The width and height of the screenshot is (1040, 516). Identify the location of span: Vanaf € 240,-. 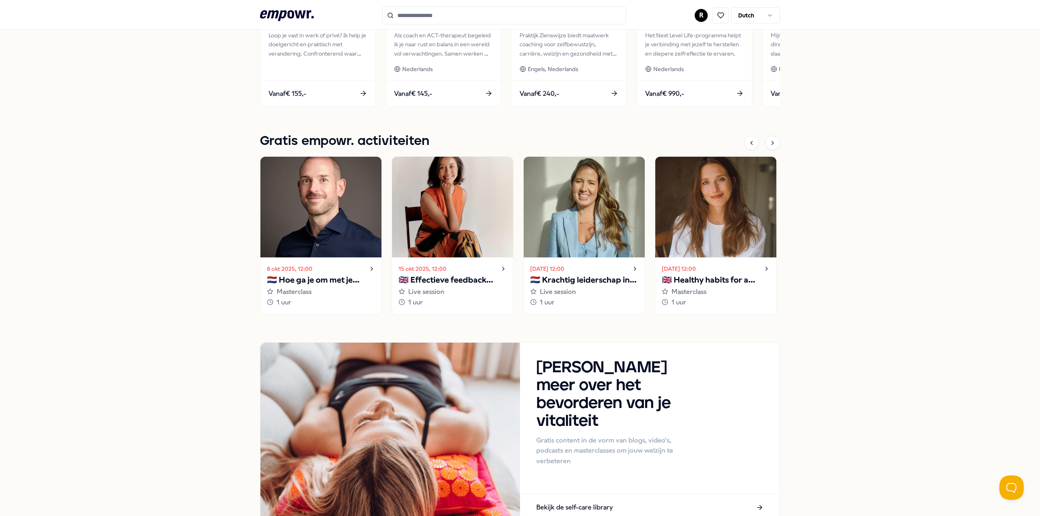
(539, 94).